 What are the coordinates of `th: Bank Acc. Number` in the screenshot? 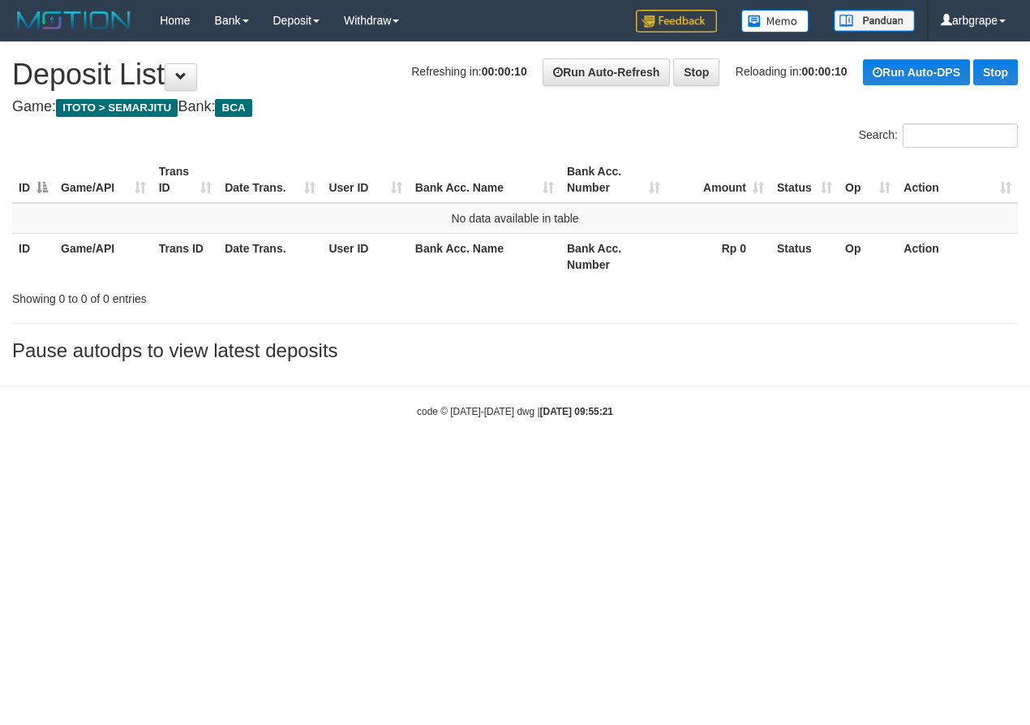 It's located at (613, 256).